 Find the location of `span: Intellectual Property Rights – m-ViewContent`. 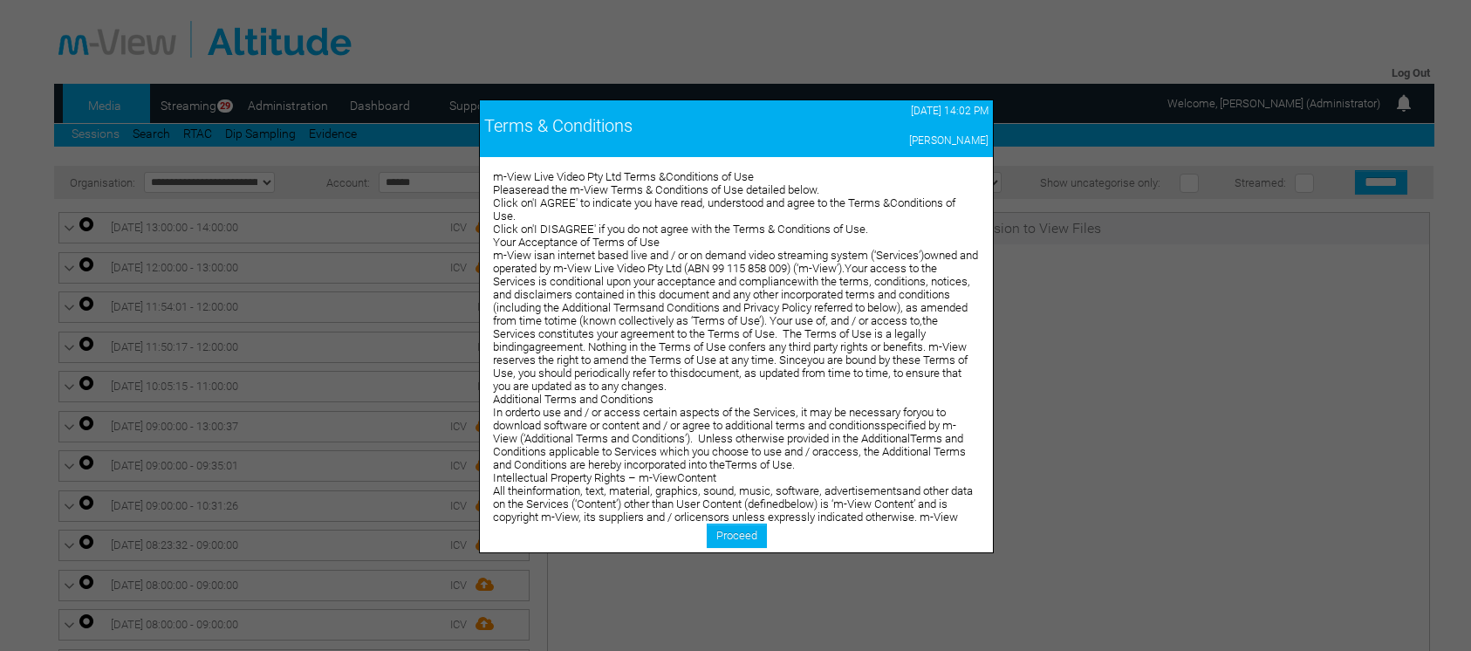

span: Intellectual Property Rights – m-ViewContent is located at coordinates (605, 477).